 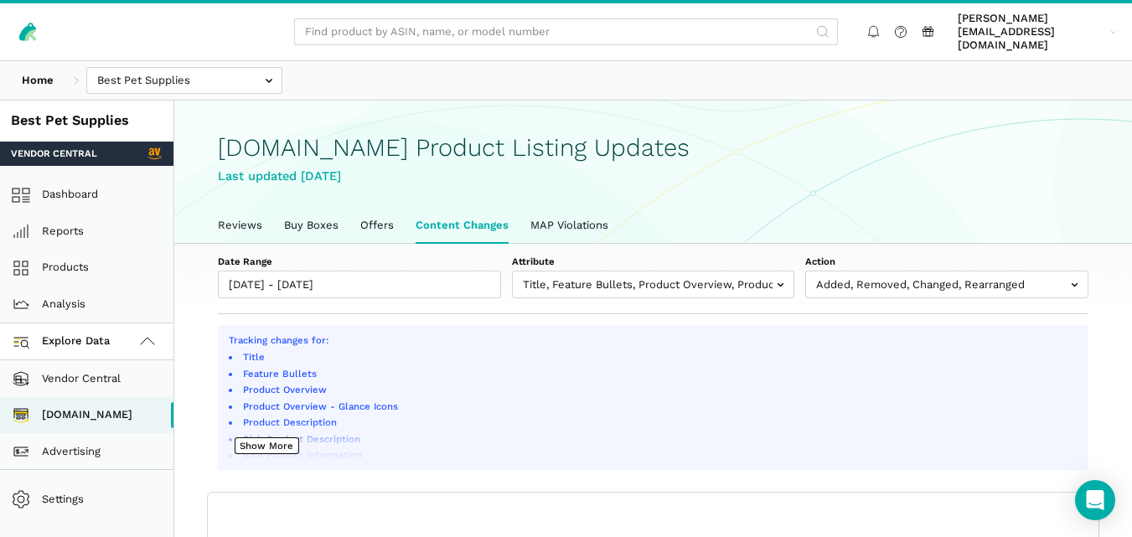 I want to click on li: Title, so click(x=659, y=357).